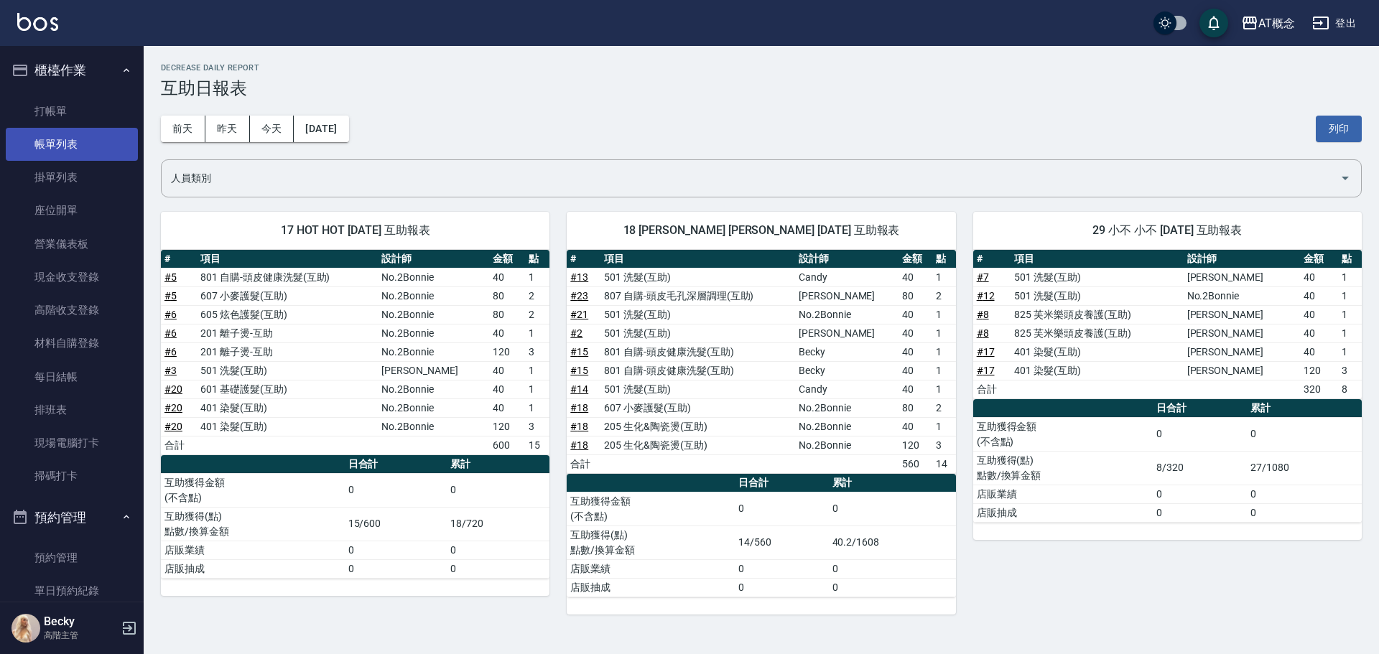 Image resolution: width=1379 pixels, height=654 pixels. What do you see at coordinates (1304, 467) in the screenshot?
I see `td: 27/1080` at bounding box center [1304, 467].